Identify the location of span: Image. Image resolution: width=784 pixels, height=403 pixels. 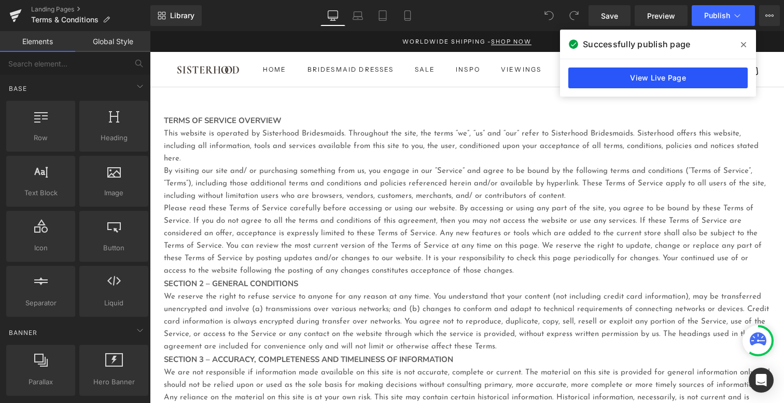
(114, 192).